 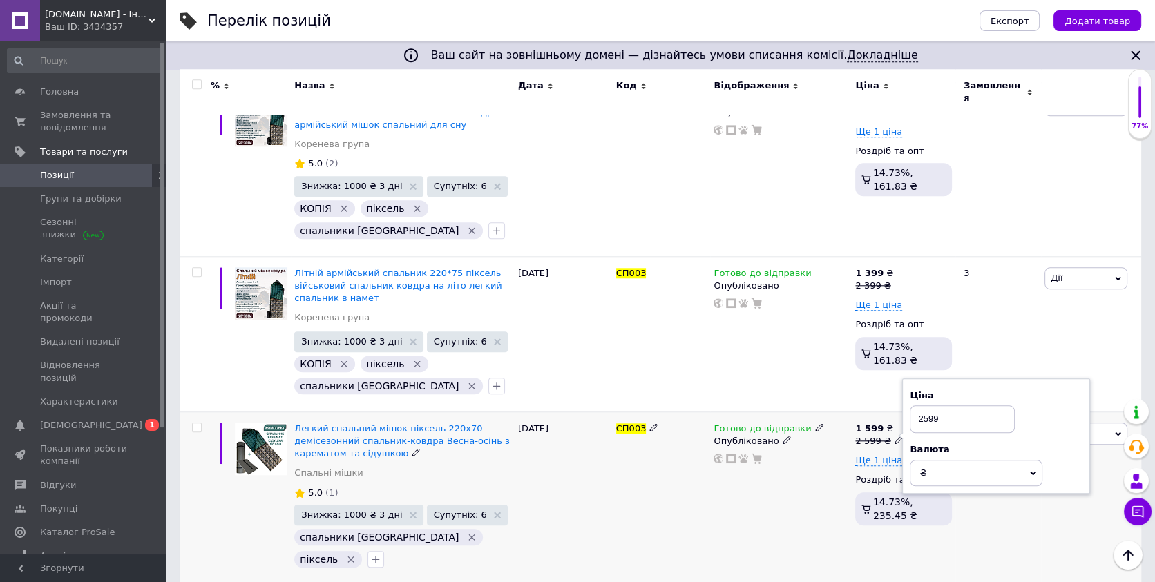 What do you see at coordinates (895, 509) in the screenshot?
I see `span: 14.73%, 235.45 ₴` at bounding box center [895, 509].